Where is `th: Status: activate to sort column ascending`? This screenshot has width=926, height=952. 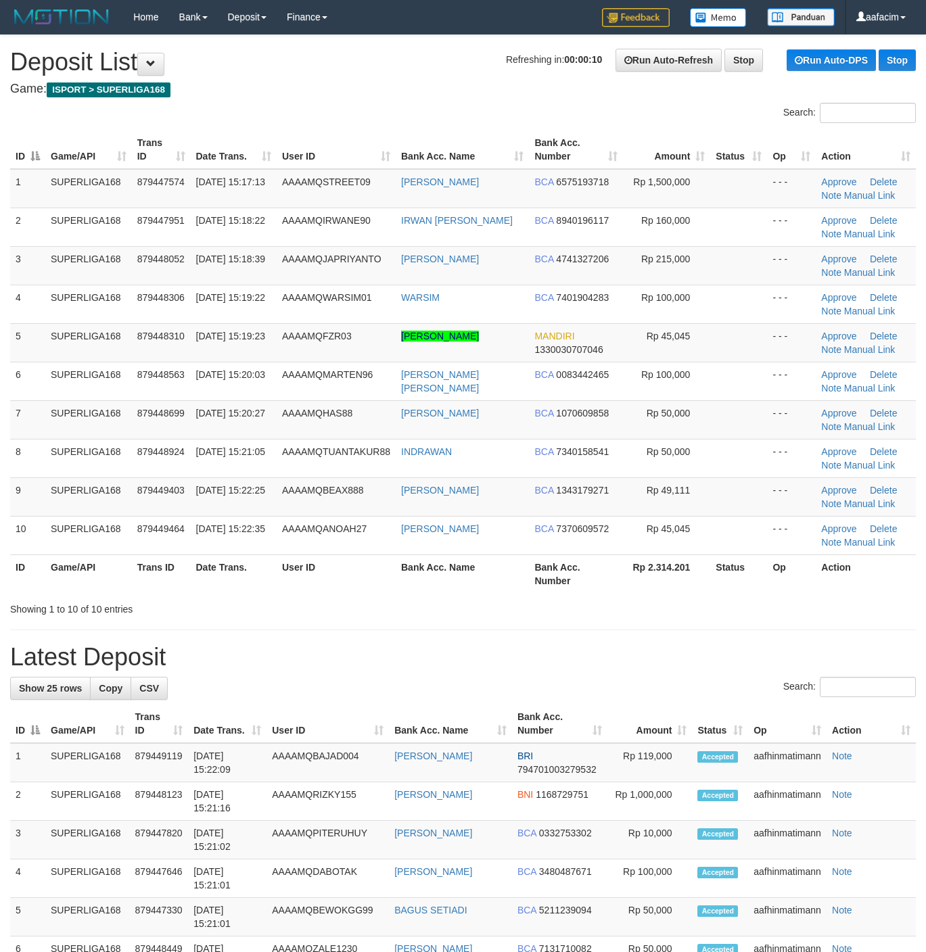 th: Status: activate to sort column ascending is located at coordinates (738, 149).